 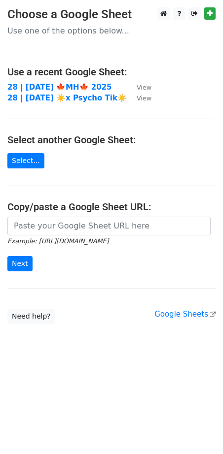 What do you see at coordinates (111, 72) in the screenshot?
I see `h4: Use a recent Google Sheet:` at bounding box center [111, 72].